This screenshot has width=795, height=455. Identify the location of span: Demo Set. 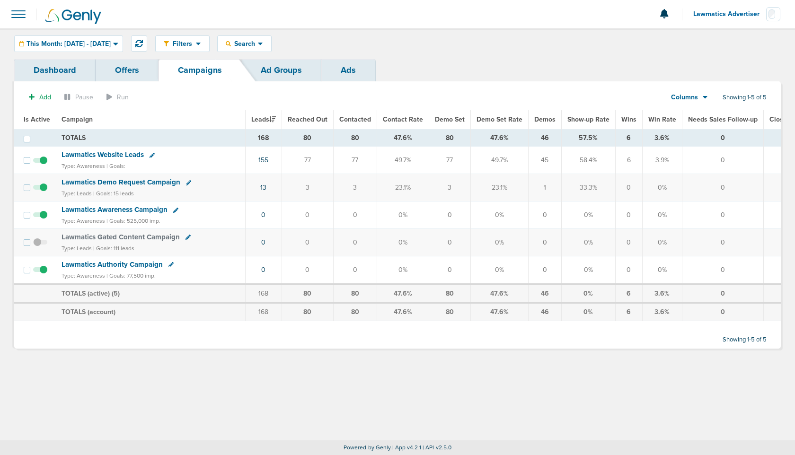
(450, 119).